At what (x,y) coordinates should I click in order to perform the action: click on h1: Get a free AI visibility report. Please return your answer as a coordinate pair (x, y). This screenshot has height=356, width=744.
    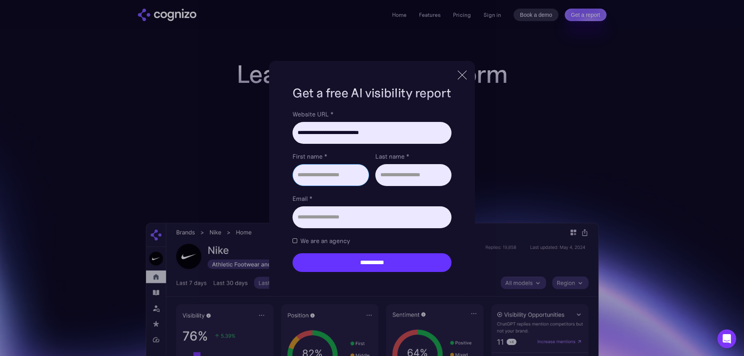
    Looking at the image, I should click on (372, 93).